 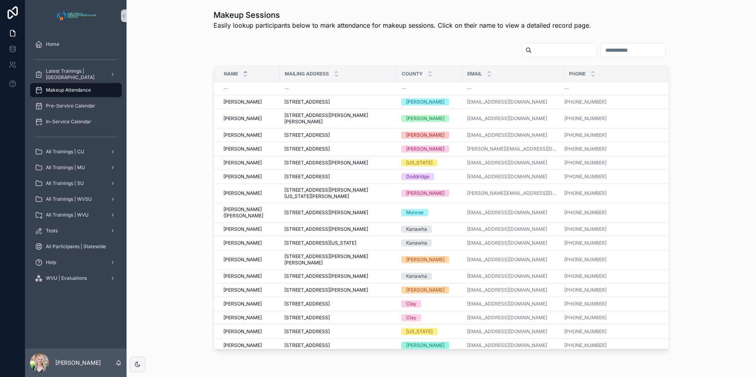 What do you see at coordinates (76, 90) in the screenshot?
I see `a: Makeup Attendance` at bounding box center [76, 90].